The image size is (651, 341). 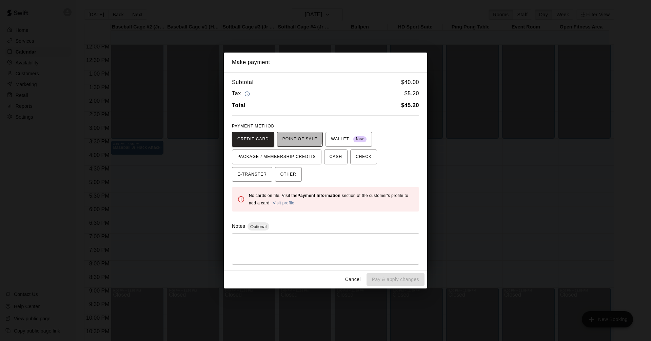 What do you see at coordinates (288, 175) in the screenshot?
I see `button: OTHER` at bounding box center [288, 175].